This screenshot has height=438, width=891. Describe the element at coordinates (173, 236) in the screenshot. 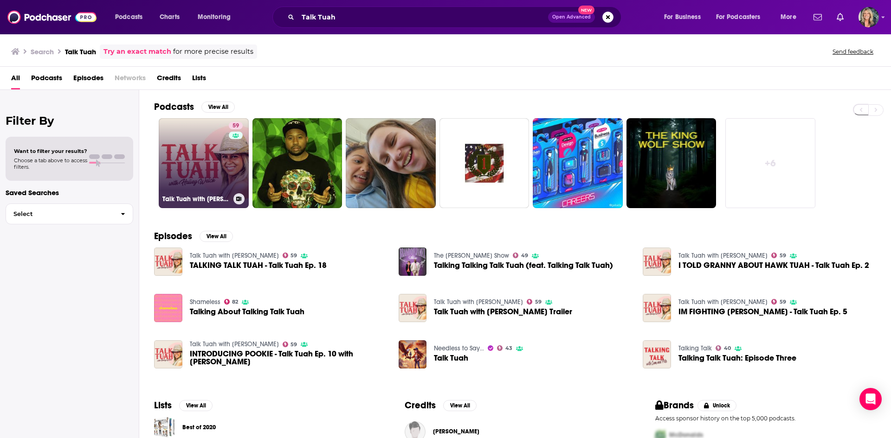

I see `h2: Episodes` at that location.